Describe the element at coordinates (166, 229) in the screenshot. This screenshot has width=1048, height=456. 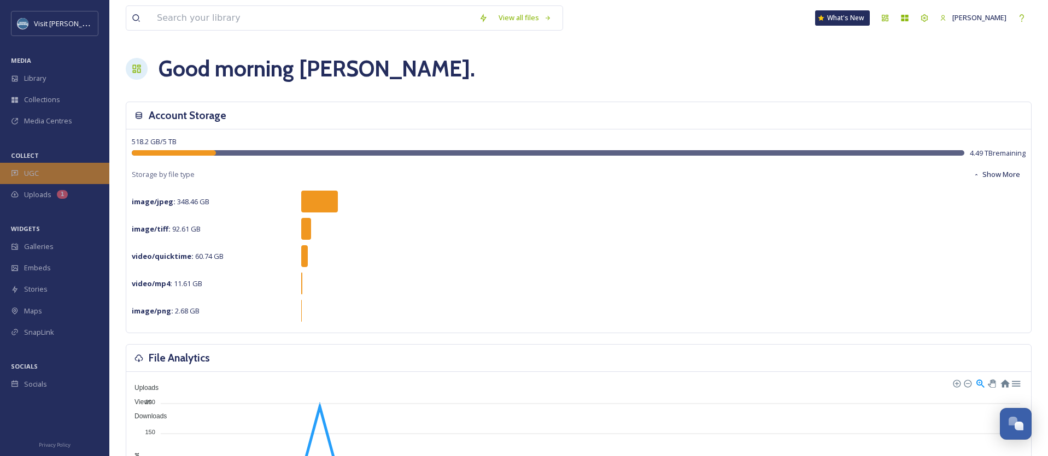
I see `span: 92.61 GB` at that location.